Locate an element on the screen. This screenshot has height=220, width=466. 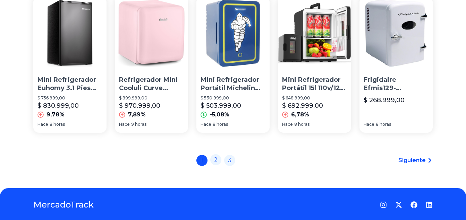
p: 7,89% is located at coordinates (137, 115).